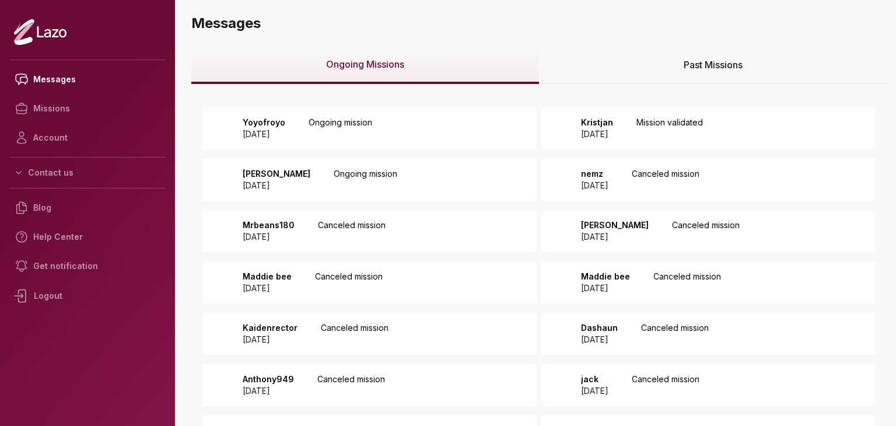 The image size is (896, 426). Describe the element at coordinates (599, 328) in the screenshot. I see `p: Dashaun` at that location.